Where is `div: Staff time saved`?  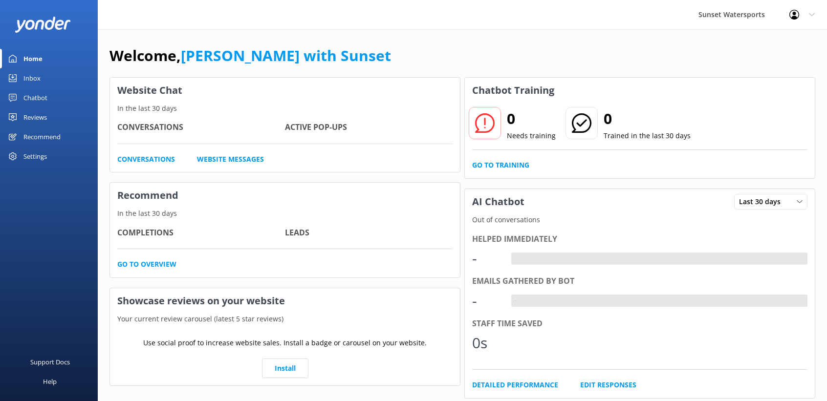
div: Staff time saved is located at coordinates (640, 324).